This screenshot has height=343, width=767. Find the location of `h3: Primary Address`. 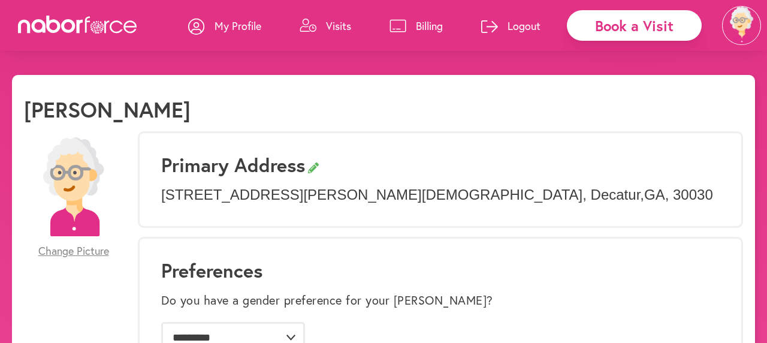

h3: Primary Address is located at coordinates (440, 165).